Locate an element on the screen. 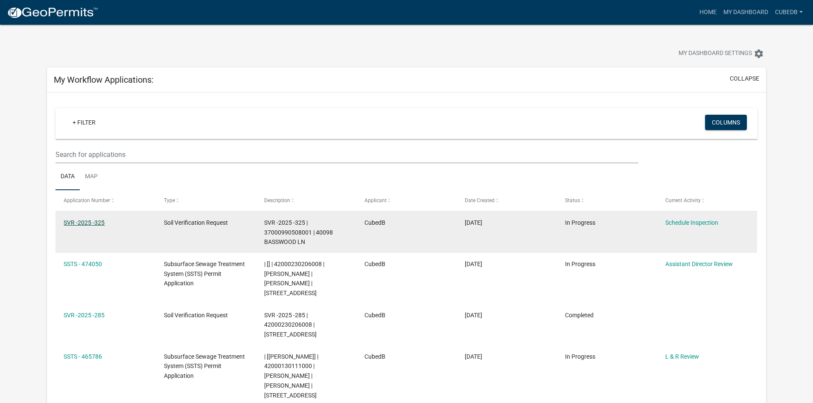  i: settings is located at coordinates (758, 54).